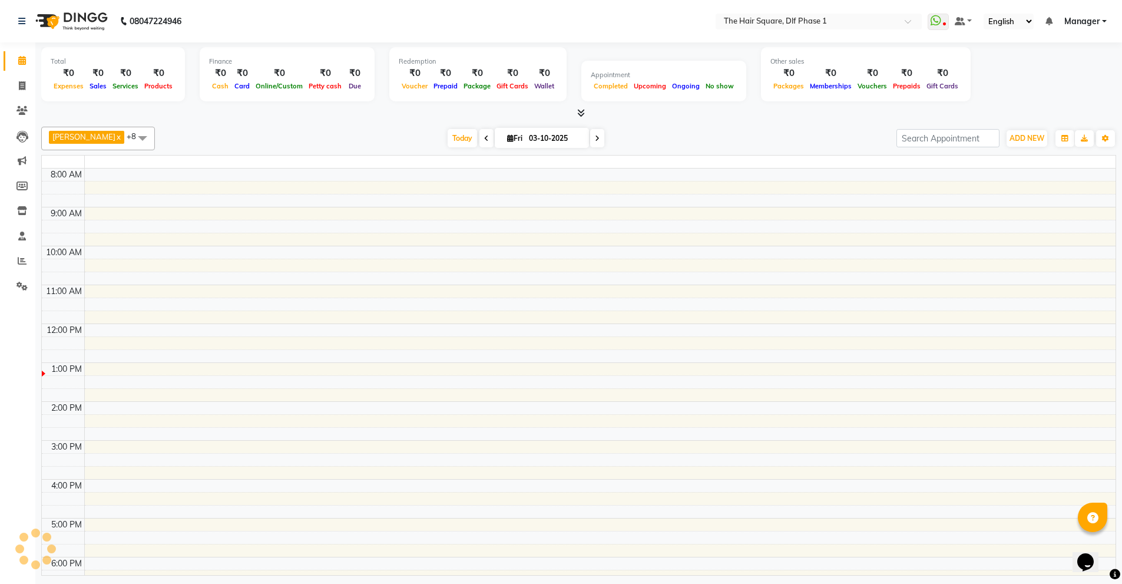 This screenshot has height=584, width=1122. Describe the element at coordinates (64, 291) in the screenshot. I see `div: 11:00 AM` at that location.